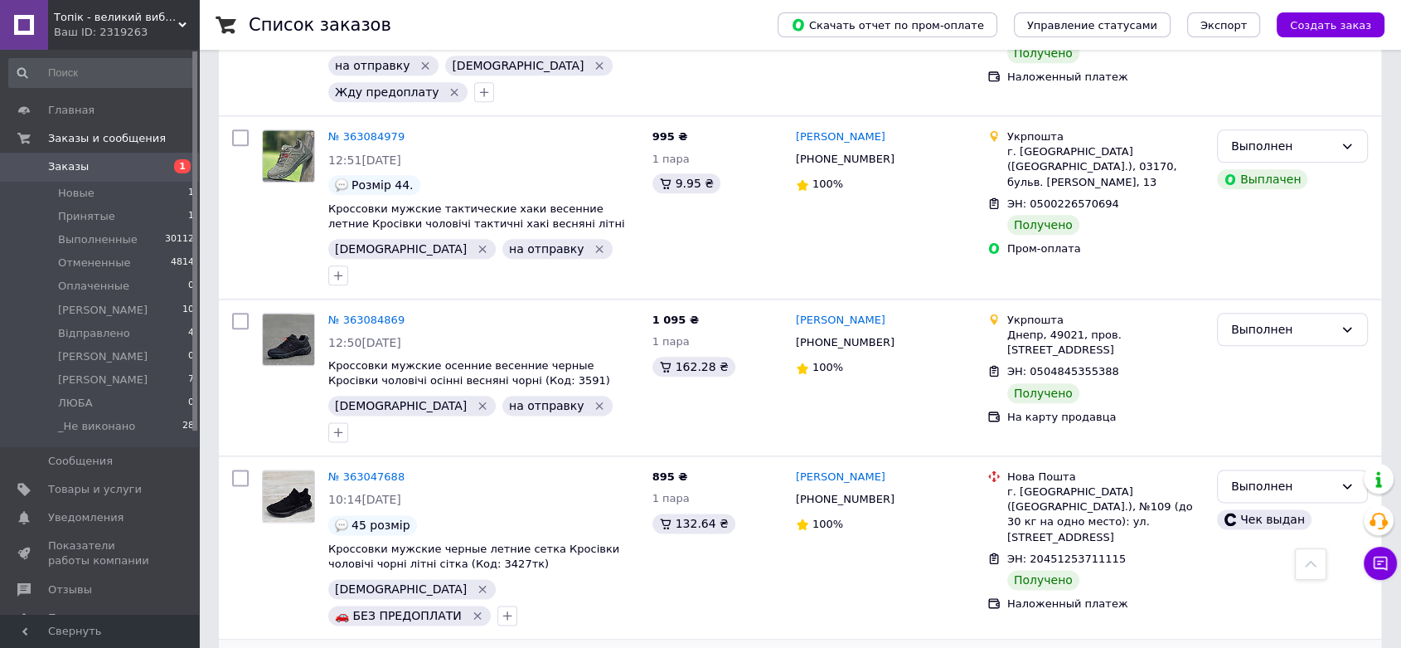 Image resolution: width=1401 pixels, height=648 pixels. Describe the element at coordinates (82, 618) in the screenshot. I see `span: Покупатели` at that location.